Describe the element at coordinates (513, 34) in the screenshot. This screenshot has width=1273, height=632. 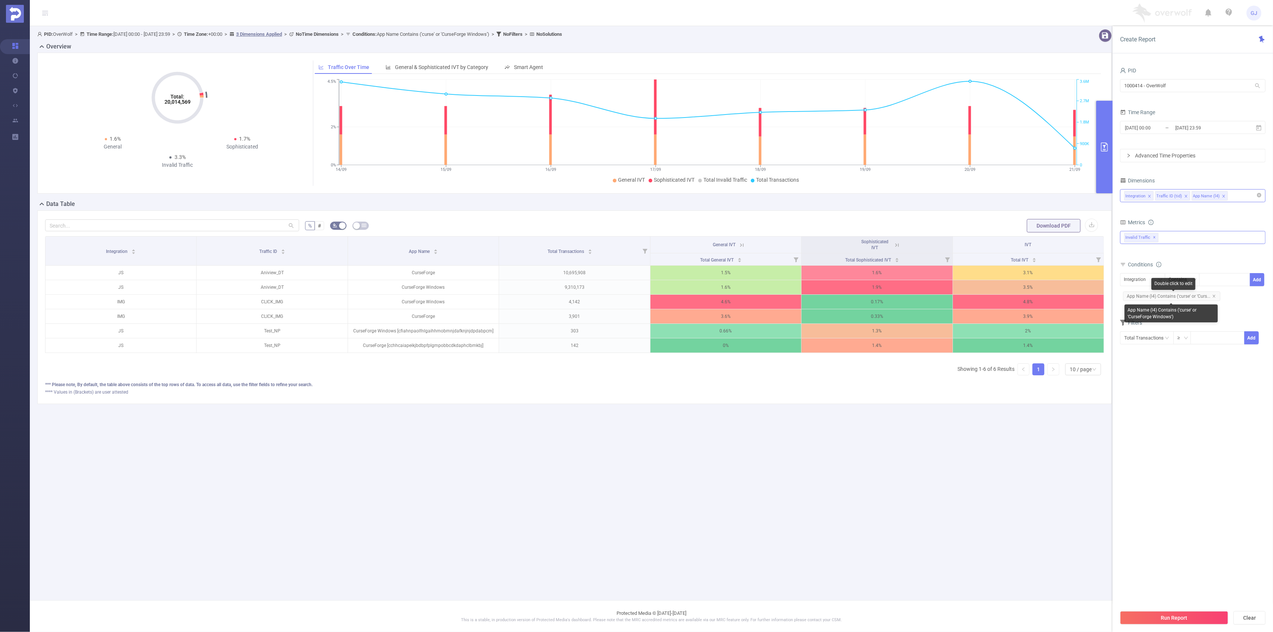
I see `b: No Filters` at that location.